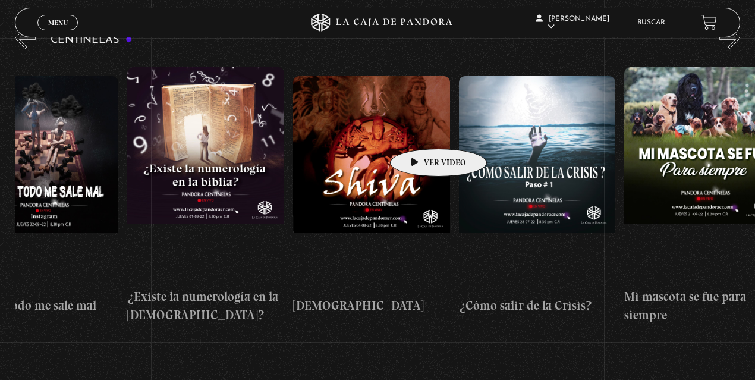 The height and width of the screenshot is (380, 755). I want to click on a: ¿Cómo salir de la Crisis?, so click(537, 196).